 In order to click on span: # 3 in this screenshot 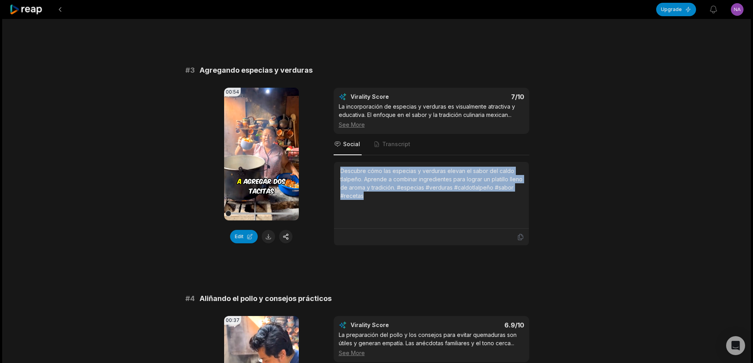, I will do `click(190, 70)`.